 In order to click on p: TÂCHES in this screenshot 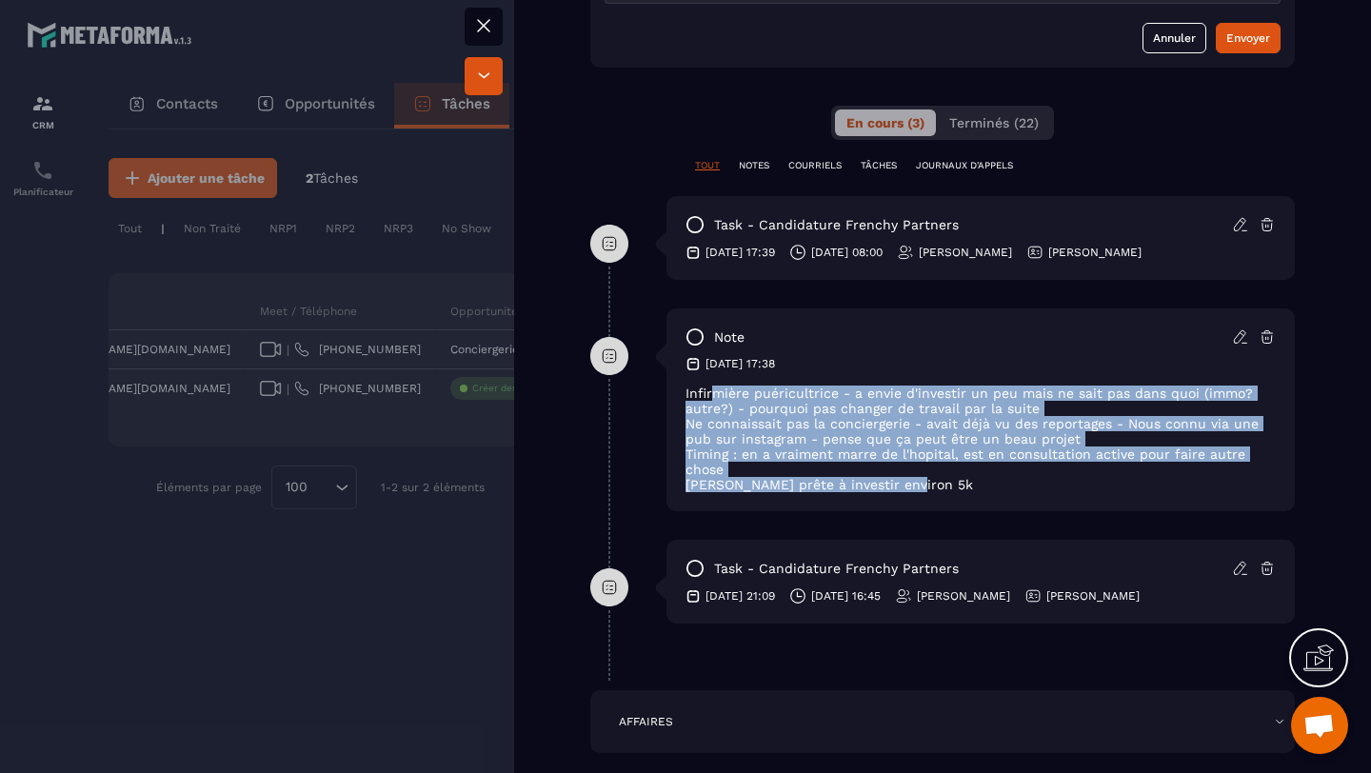, I will do `click(879, 166)`.